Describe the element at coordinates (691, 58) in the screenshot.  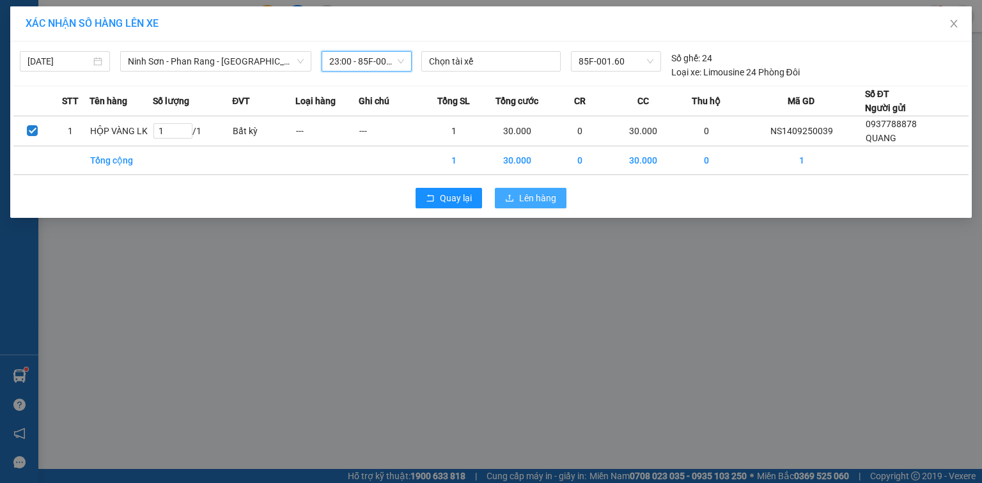
I see `div: 24` at that location.